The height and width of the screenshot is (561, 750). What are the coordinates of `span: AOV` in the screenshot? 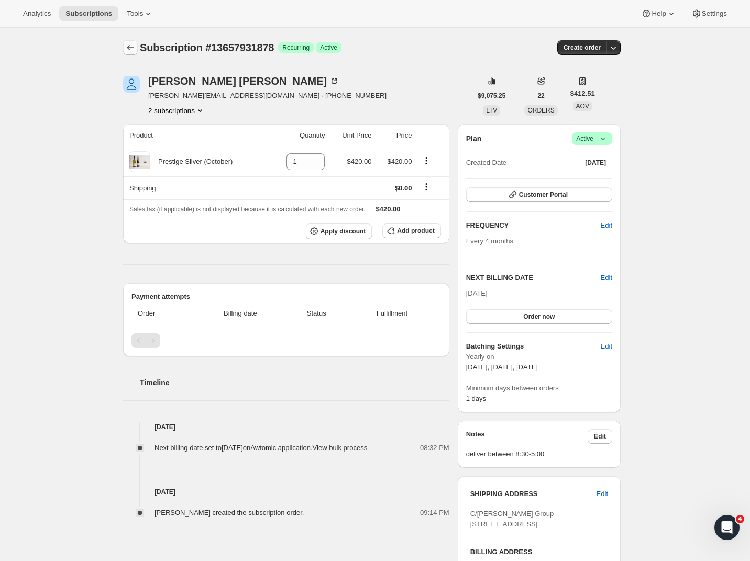 It's located at (582, 106).